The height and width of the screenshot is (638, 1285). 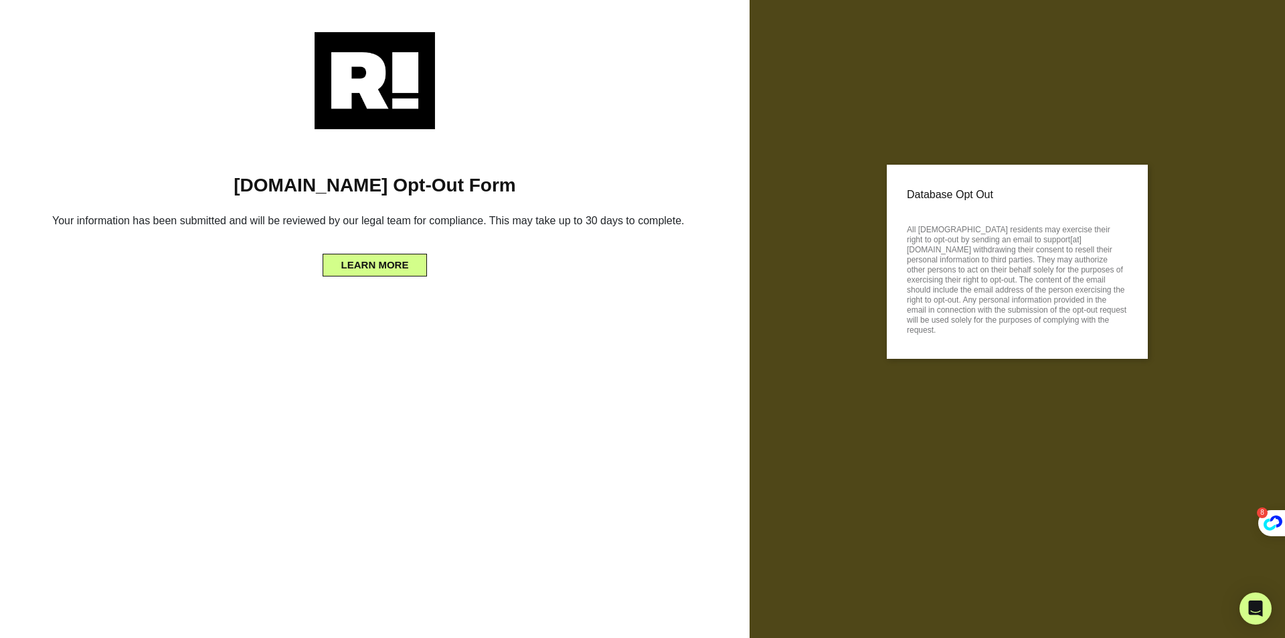 What do you see at coordinates (1256, 608) in the screenshot?
I see `div: Open Intercom Messenger` at bounding box center [1256, 608].